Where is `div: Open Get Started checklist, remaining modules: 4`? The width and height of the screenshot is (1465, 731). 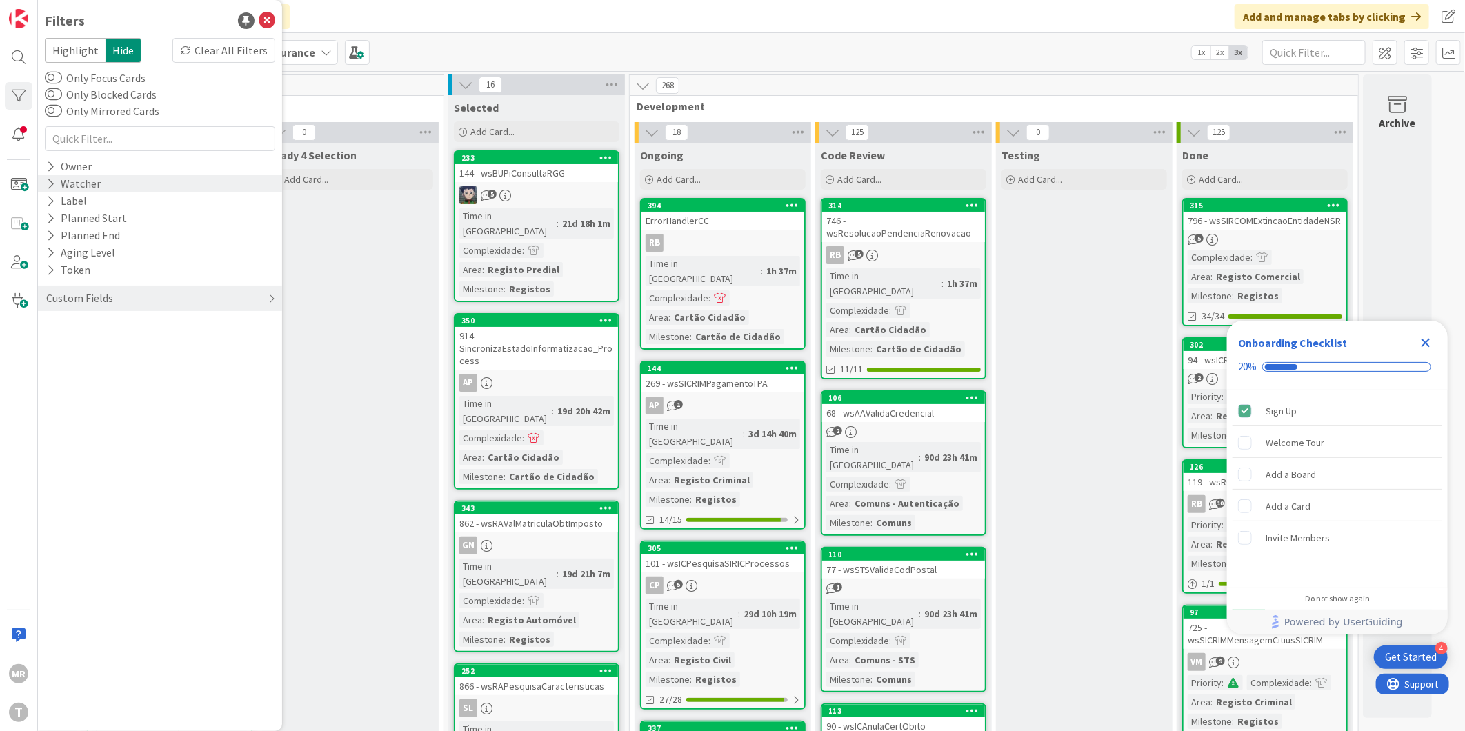 div: Open Get Started checklist, remaining modules: 4 is located at coordinates (1410, 657).